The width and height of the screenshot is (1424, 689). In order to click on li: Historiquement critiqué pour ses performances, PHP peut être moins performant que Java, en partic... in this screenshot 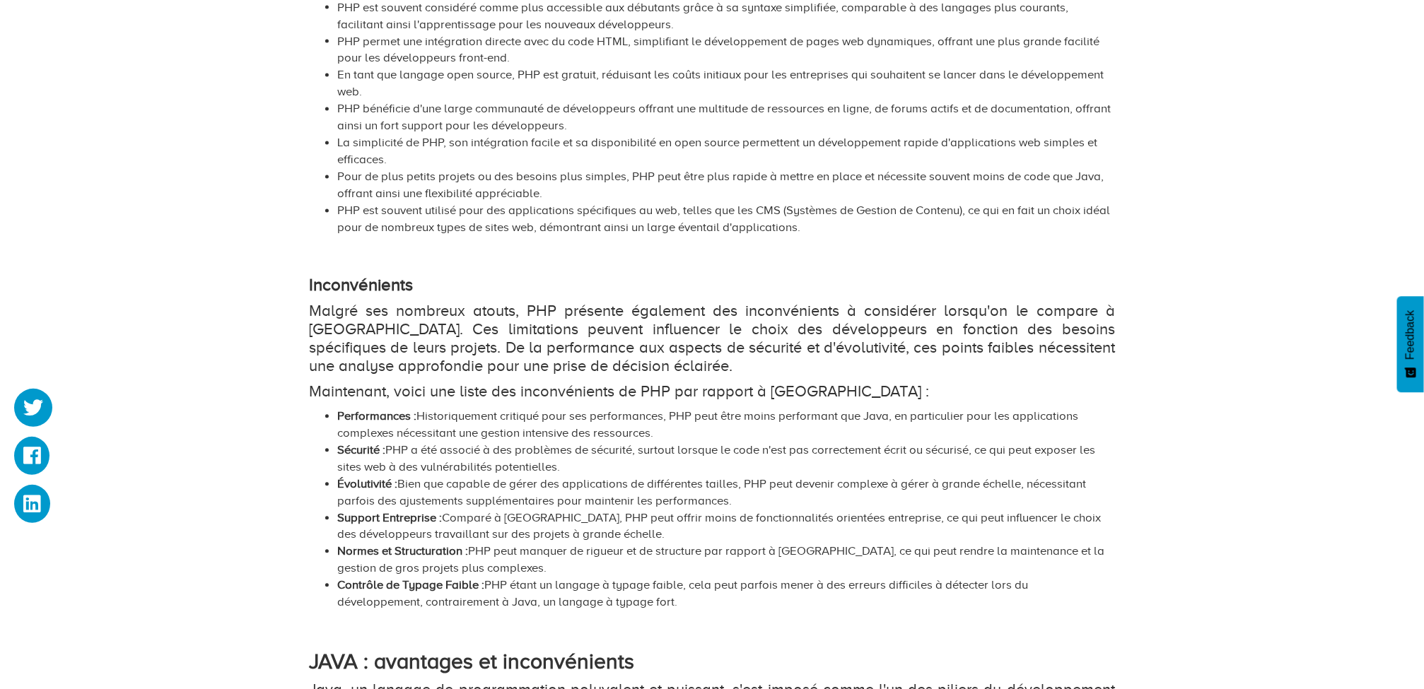, I will do `click(726, 426)`.